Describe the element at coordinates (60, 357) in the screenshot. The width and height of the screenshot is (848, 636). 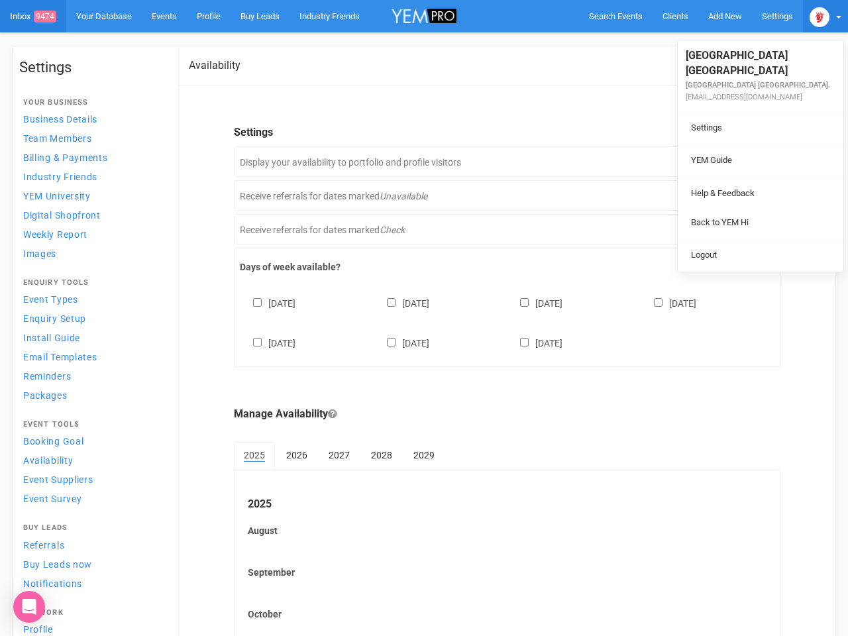
I see `span: Email Templates` at that location.